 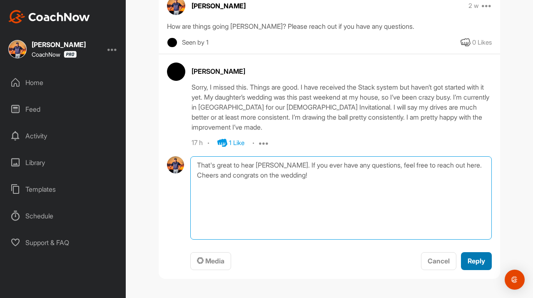 I want to click on div: Home, so click(x=63, y=83).